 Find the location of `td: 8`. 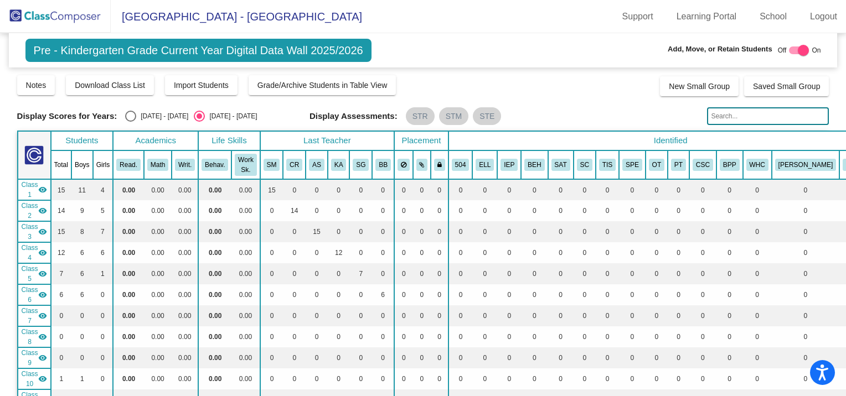

td: 8 is located at coordinates (82, 232).